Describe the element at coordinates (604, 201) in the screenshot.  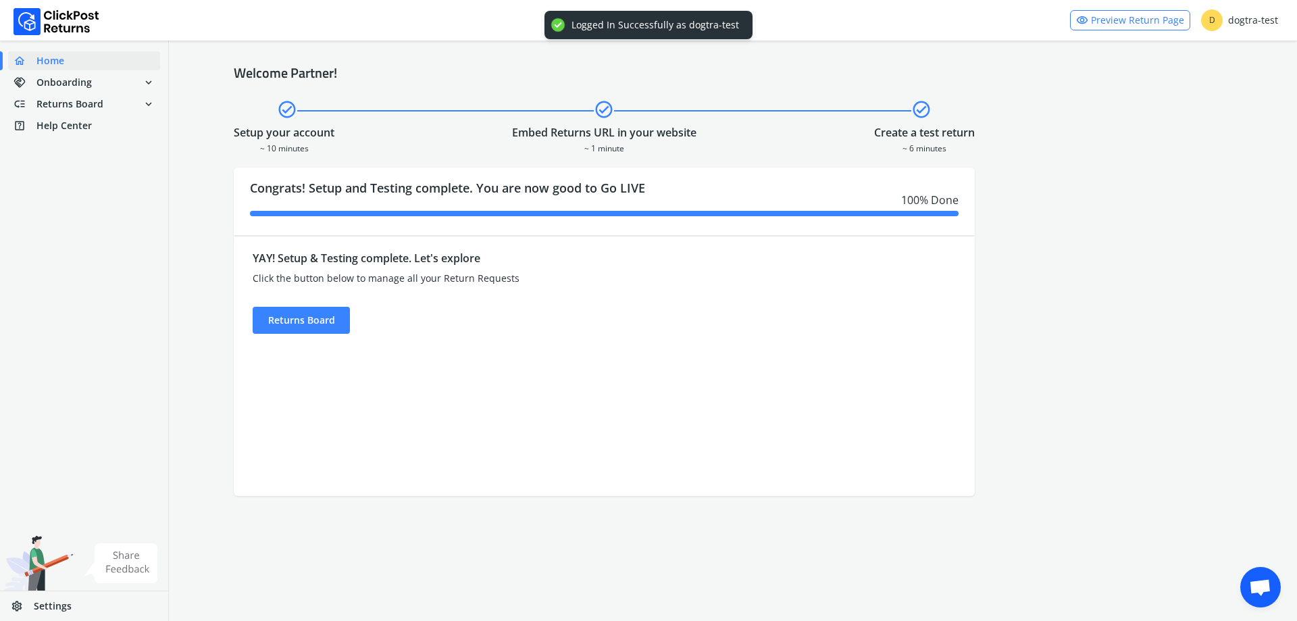
I see `div: Congrats! Setup and Testing complete. You are now good to Go LIVE` at that location.